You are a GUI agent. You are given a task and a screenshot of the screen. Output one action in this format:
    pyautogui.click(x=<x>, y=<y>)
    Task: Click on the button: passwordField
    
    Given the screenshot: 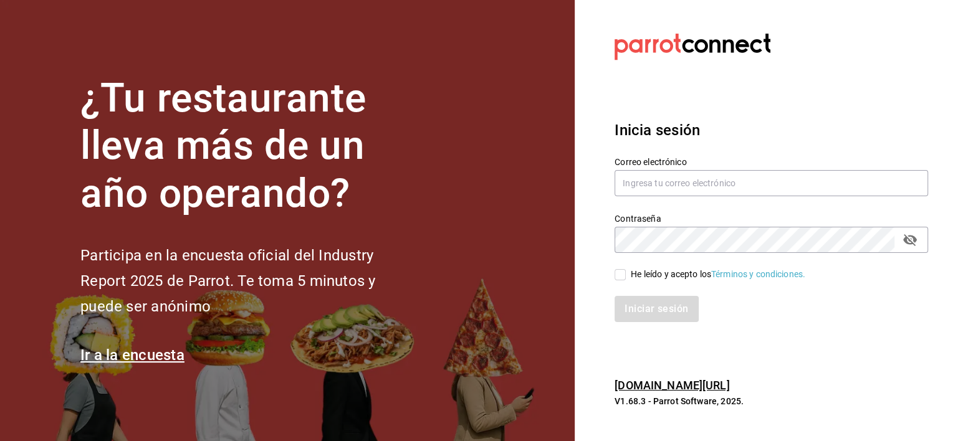 What is the action you would take?
    pyautogui.click(x=910, y=240)
    